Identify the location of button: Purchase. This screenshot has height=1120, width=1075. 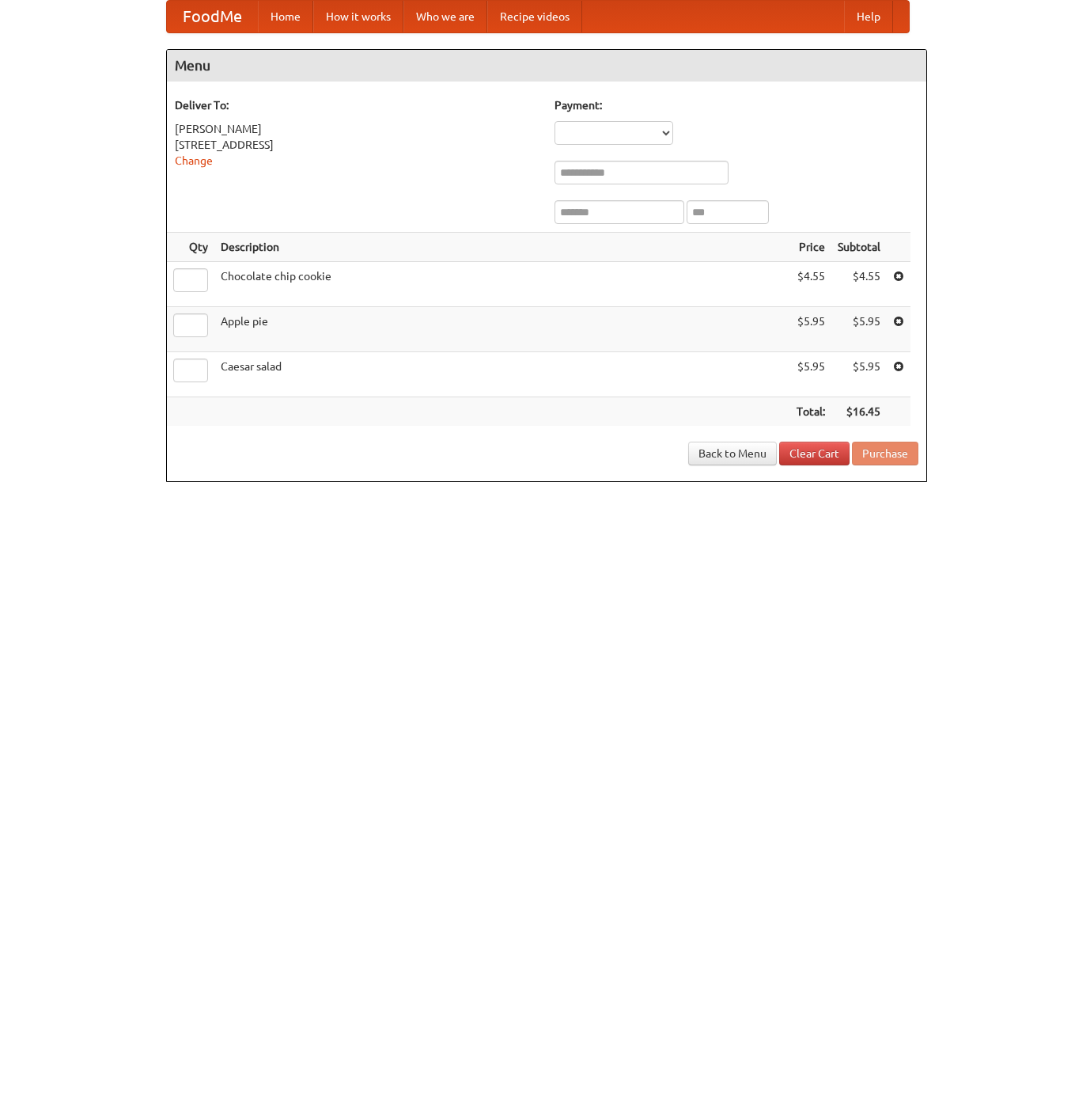
(885, 453).